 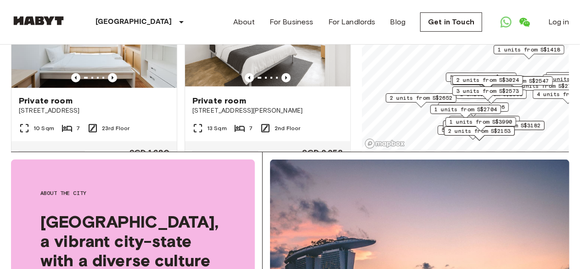 What do you see at coordinates (385, 143) in the screenshot?
I see `a: Mapbox logo` at bounding box center [385, 143].